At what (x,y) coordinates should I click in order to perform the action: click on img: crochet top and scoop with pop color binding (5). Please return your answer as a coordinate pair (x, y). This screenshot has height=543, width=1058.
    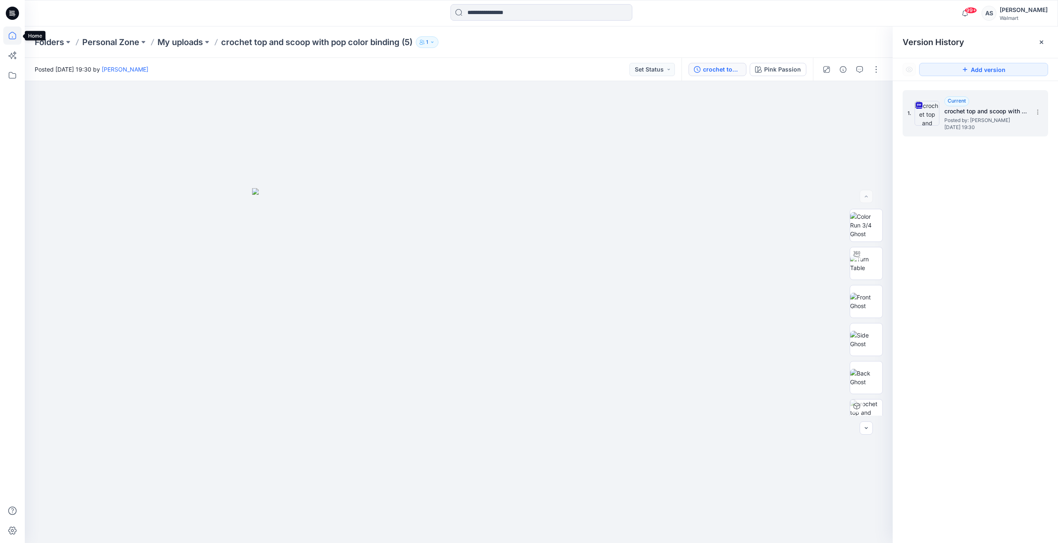
    Looking at the image, I should click on (927, 113).